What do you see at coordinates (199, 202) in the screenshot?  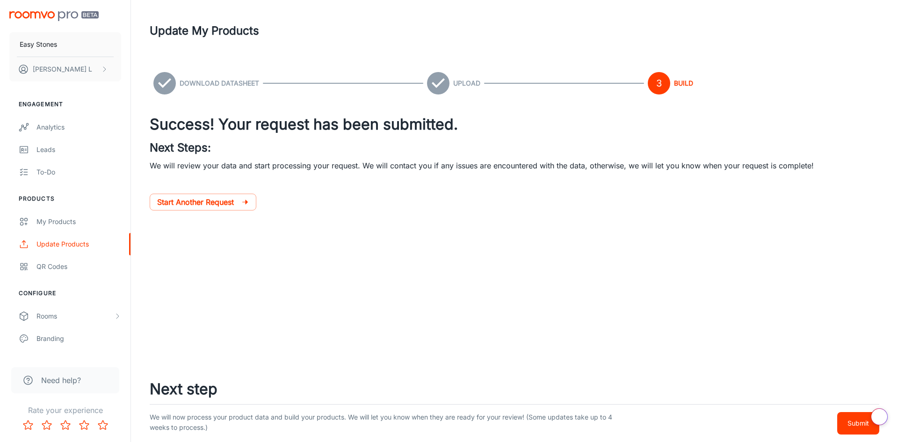 I see `p: Start Another Request` at bounding box center [199, 202].